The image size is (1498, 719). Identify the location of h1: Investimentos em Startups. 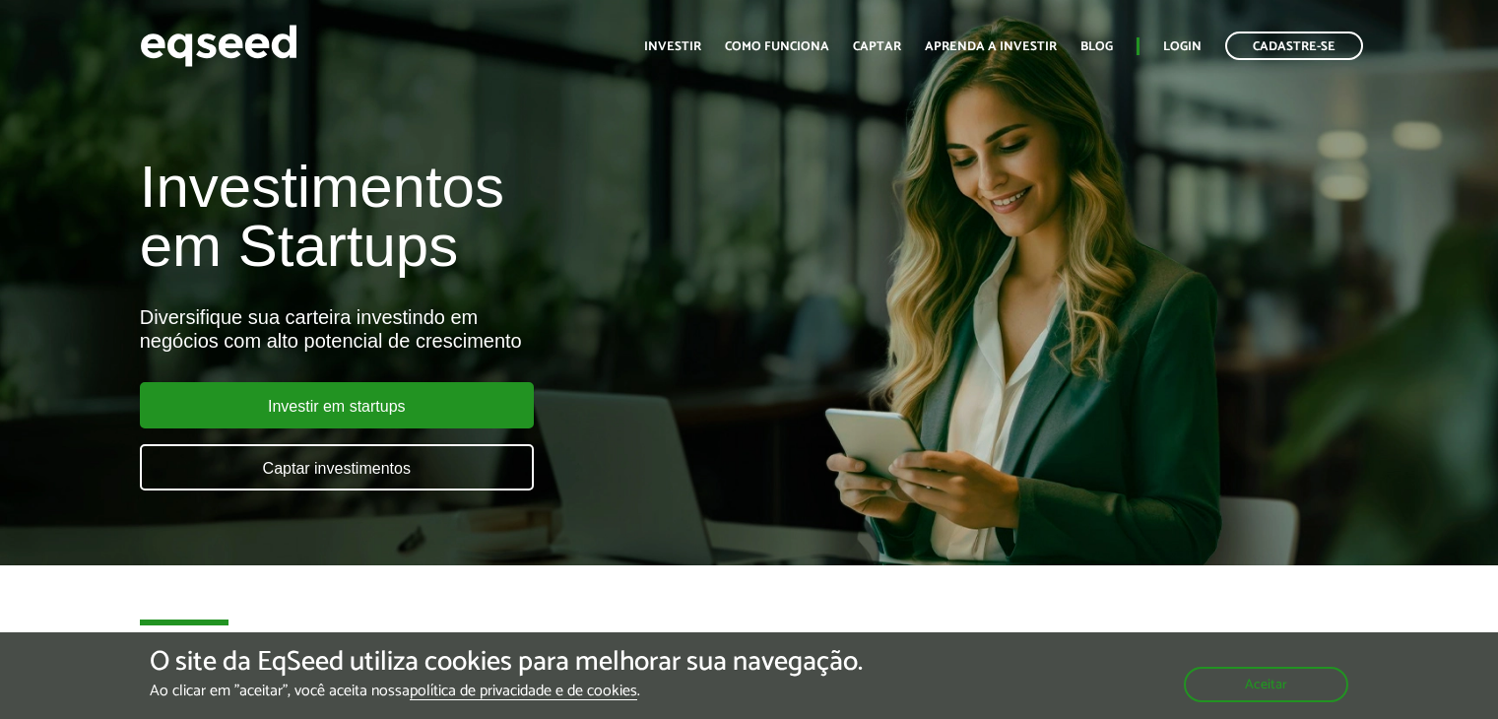
(499, 217).